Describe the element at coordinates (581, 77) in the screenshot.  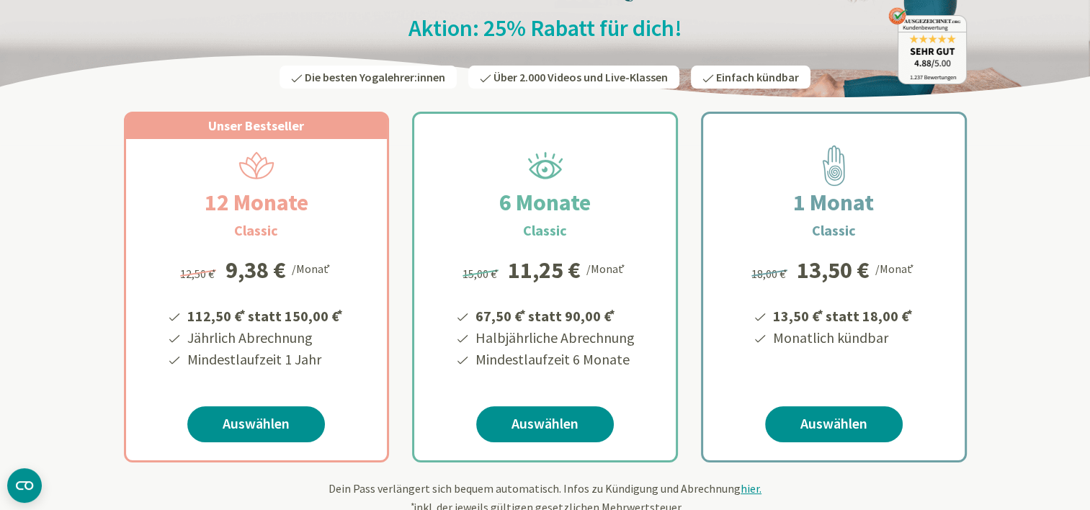
I see `span: Über 2.000 Videos und Live-Klassen` at that location.